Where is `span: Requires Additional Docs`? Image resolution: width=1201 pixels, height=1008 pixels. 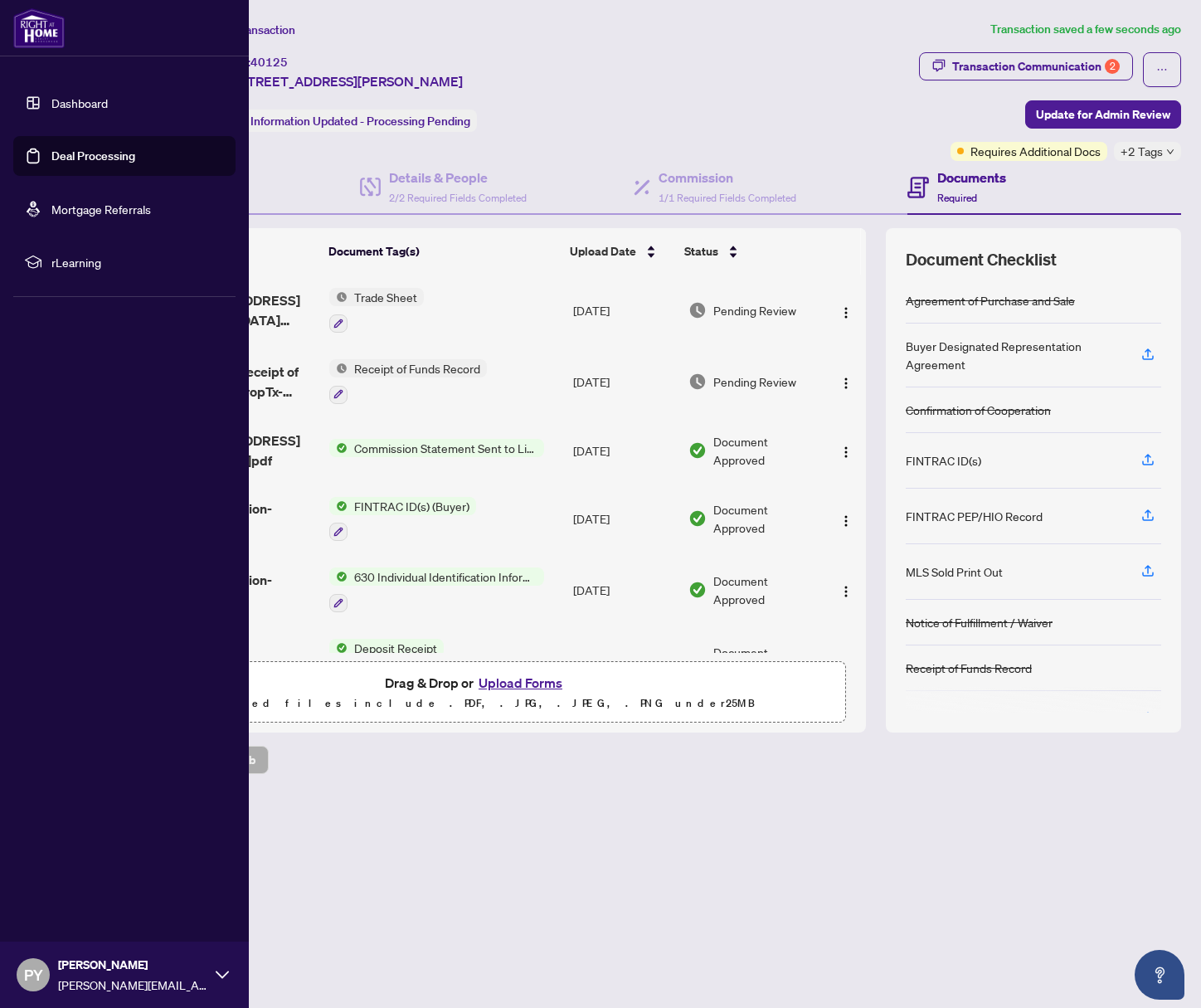
span: Requires Additional Docs is located at coordinates (1035, 151).